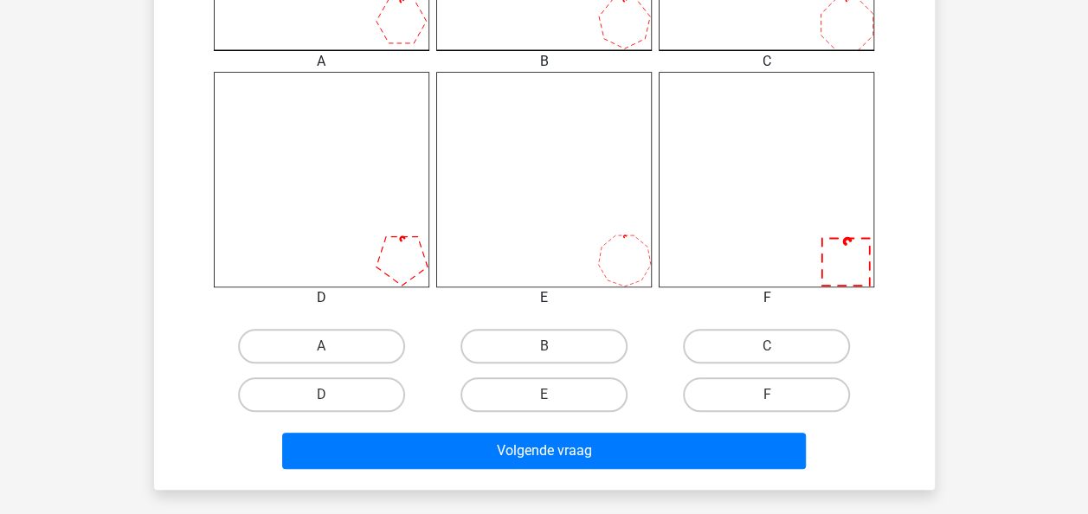 This screenshot has width=1088, height=514. I want to click on label: D, so click(321, 395).